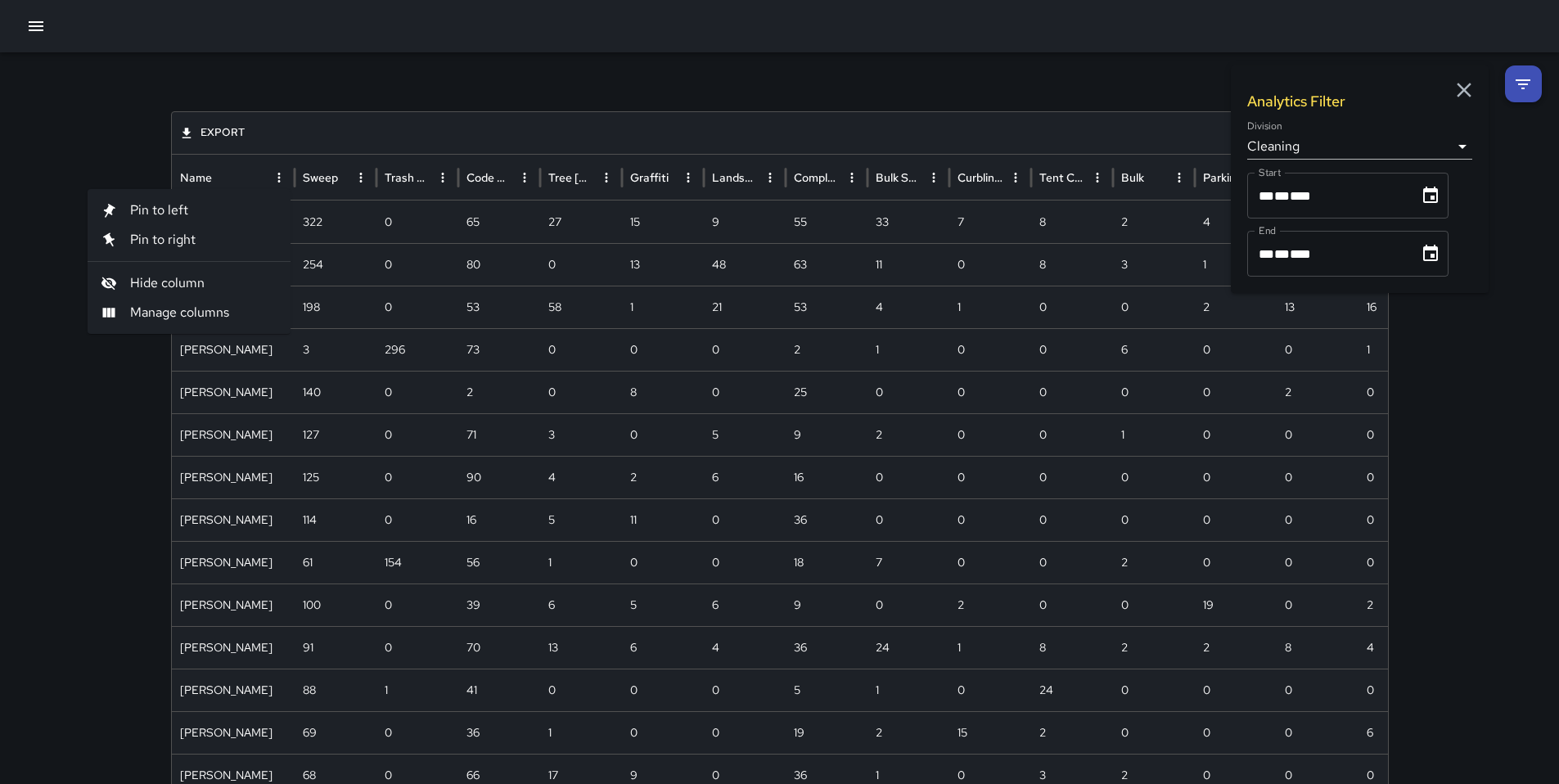 The image size is (1559, 784). Describe the element at coordinates (336, 307) in the screenshot. I see `div: 198` at that location.